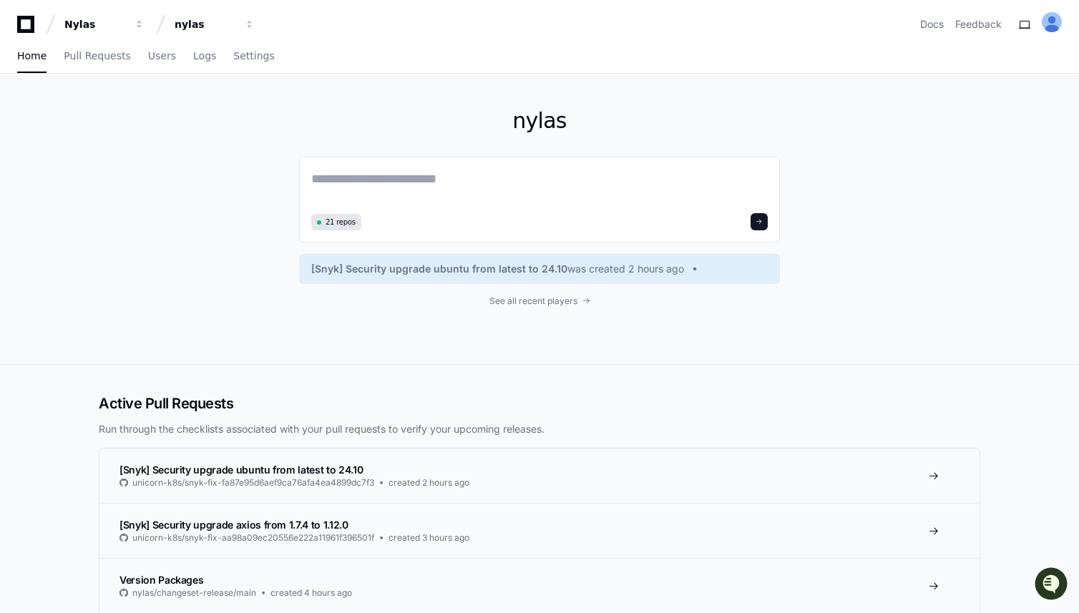  I want to click on h1: nylas, so click(539, 121).